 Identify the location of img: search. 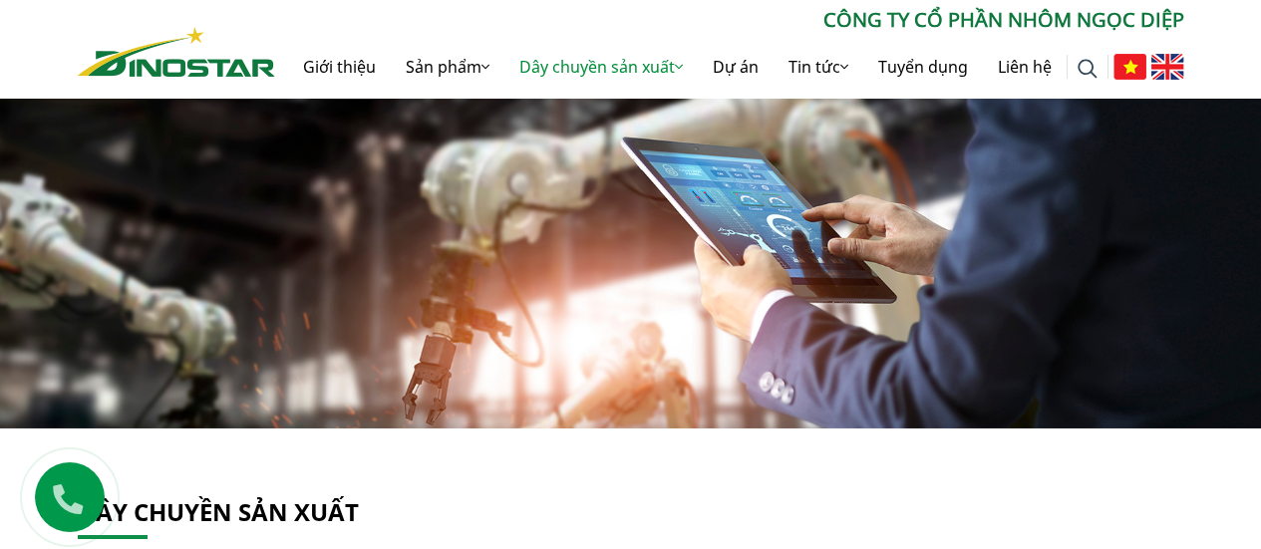
(1088, 69).